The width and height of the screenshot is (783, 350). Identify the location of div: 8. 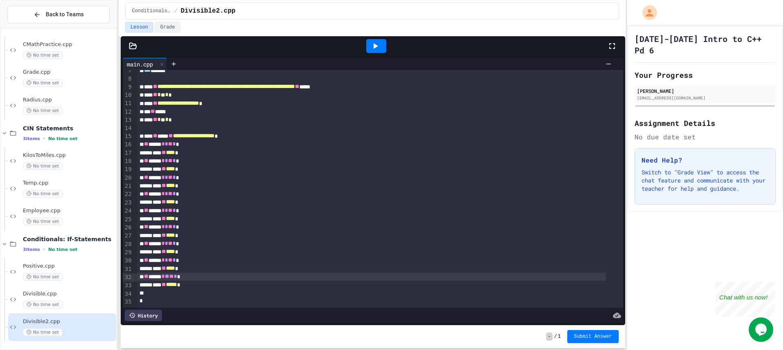
(128, 79).